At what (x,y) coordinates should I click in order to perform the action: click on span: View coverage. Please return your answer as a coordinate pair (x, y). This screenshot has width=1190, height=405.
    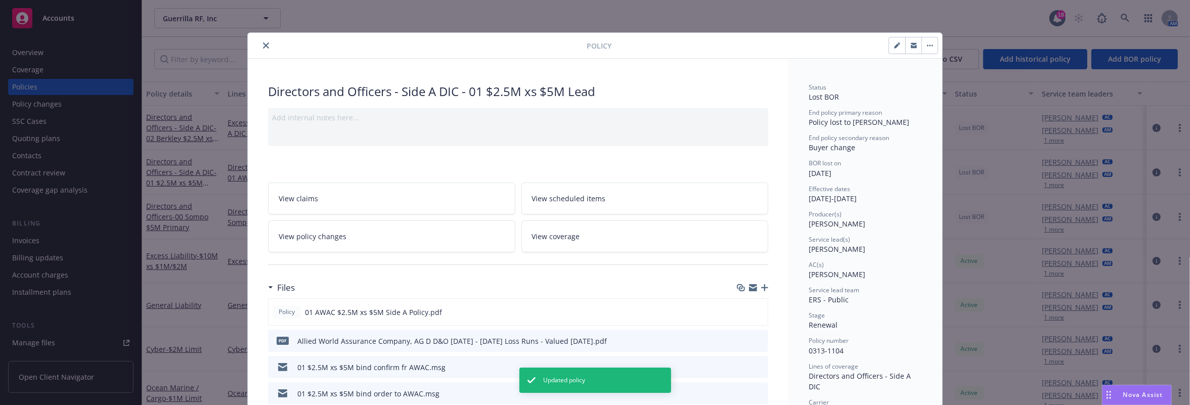
    Looking at the image, I should click on (556, 236).